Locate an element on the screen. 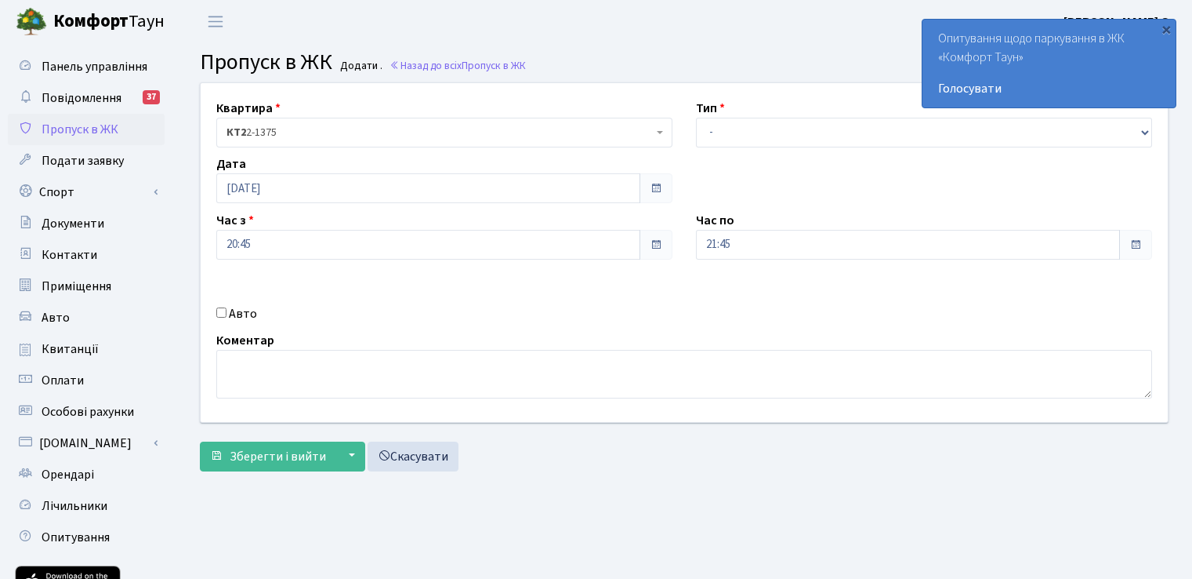  a: Контакти is located at coordinates (86, 255).